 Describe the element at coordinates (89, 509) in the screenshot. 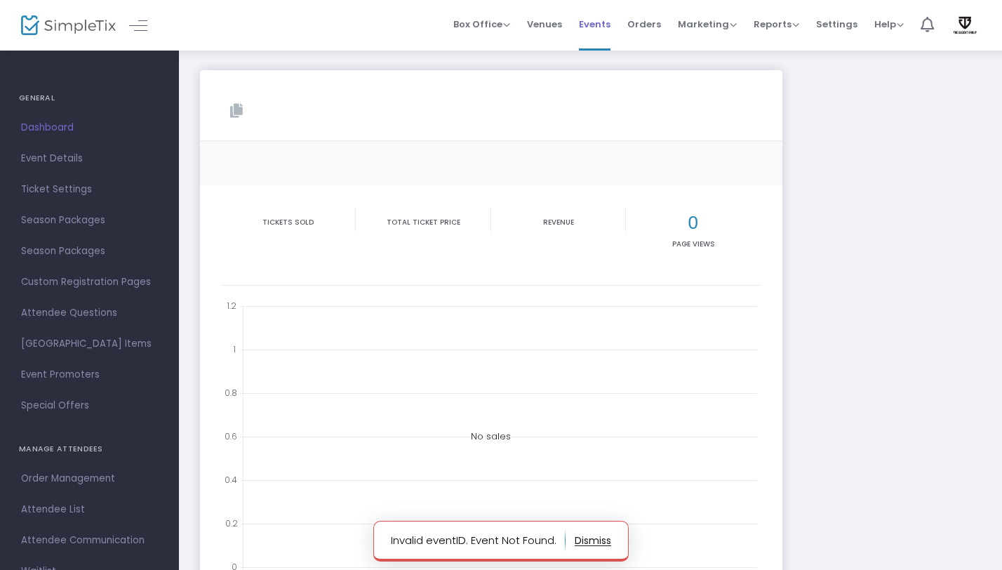

I see `span: Attendee List` at that location.